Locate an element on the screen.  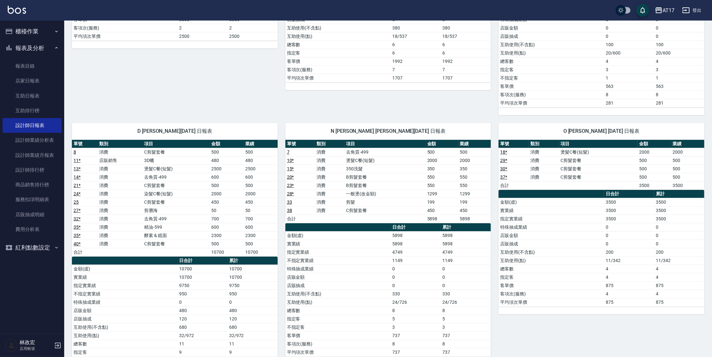
td: 18/537 is located at coordinates (416, 36).